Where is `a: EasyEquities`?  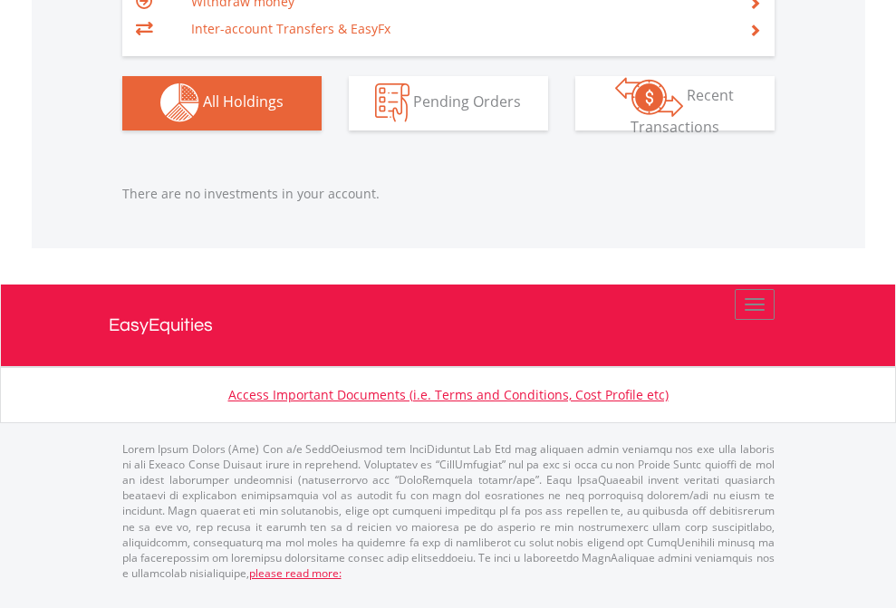
a: EasyEquities is located at coordinates (448, 325).